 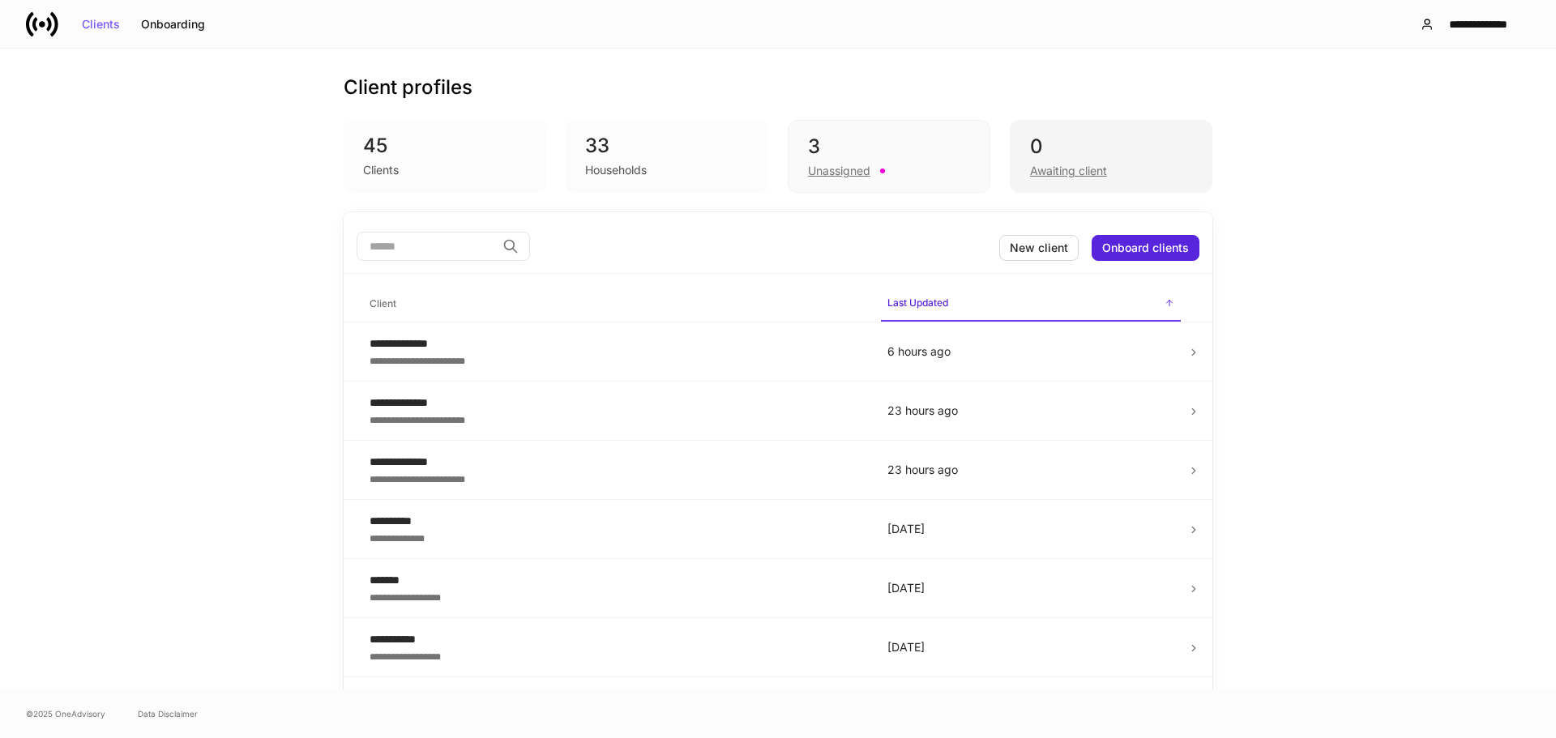 What do you see at coordinates (1031, 352) in the screenshot?
I see `p: 6 hours ago` at bounding box center [1031, 352].